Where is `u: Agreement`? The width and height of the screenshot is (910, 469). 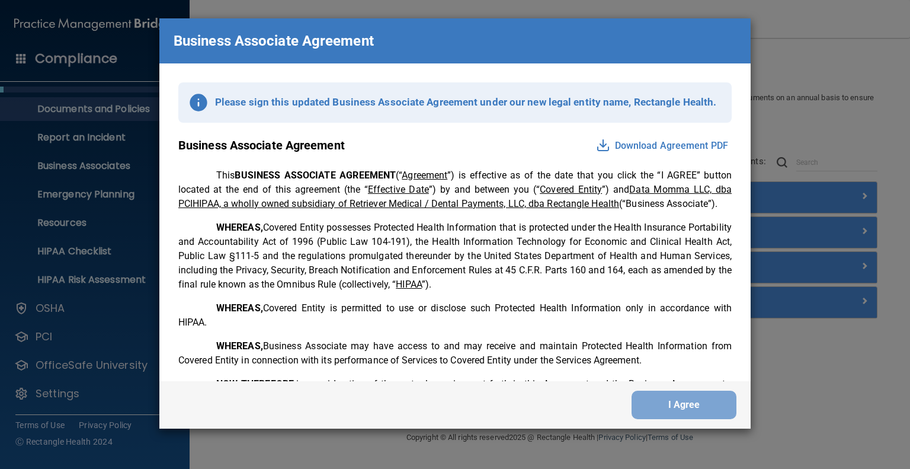
u: Agreement is located at coordinates (424, 175).